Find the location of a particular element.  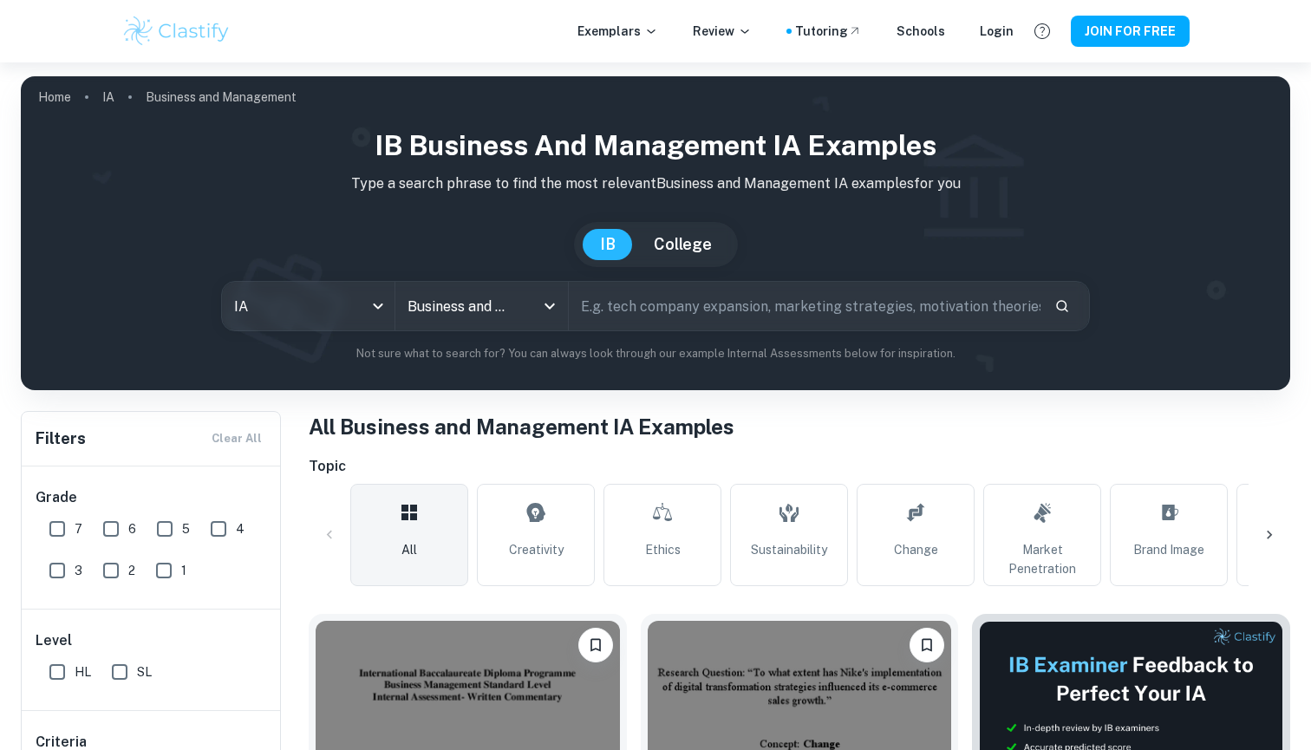

a: Schools is located at coordinates (921, 31).